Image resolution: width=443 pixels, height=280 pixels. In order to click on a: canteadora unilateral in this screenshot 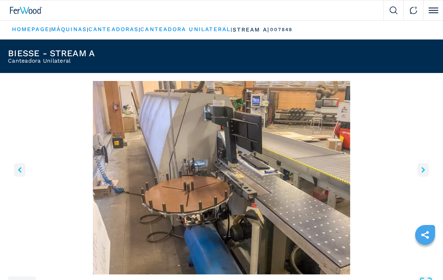, I will do `click(185, 29)`.